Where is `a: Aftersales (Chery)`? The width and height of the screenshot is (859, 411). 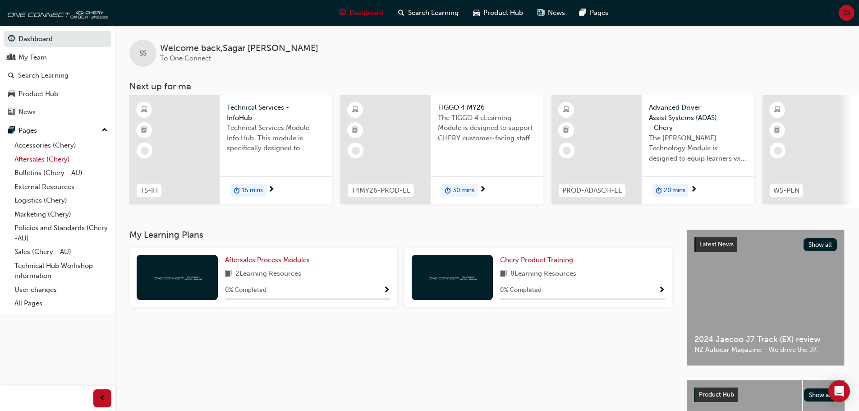
a: Aftersales (Chery) is located at coordinates (61, 159).